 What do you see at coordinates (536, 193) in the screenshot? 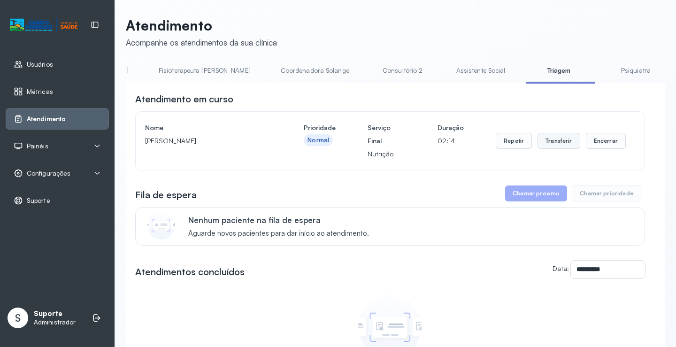
I see `button: Chamar próximo` at bounding box center [536, 193].